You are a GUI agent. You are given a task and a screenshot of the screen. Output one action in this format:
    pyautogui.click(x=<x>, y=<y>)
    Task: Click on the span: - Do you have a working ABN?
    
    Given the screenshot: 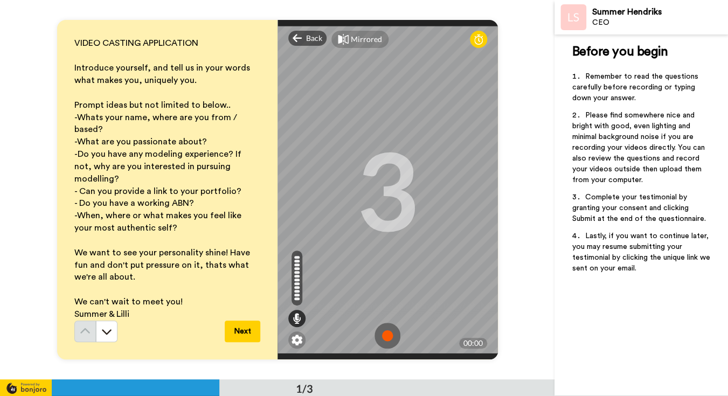 What is the action you would take?
    pyautogui.click(x=134, y=203)
    